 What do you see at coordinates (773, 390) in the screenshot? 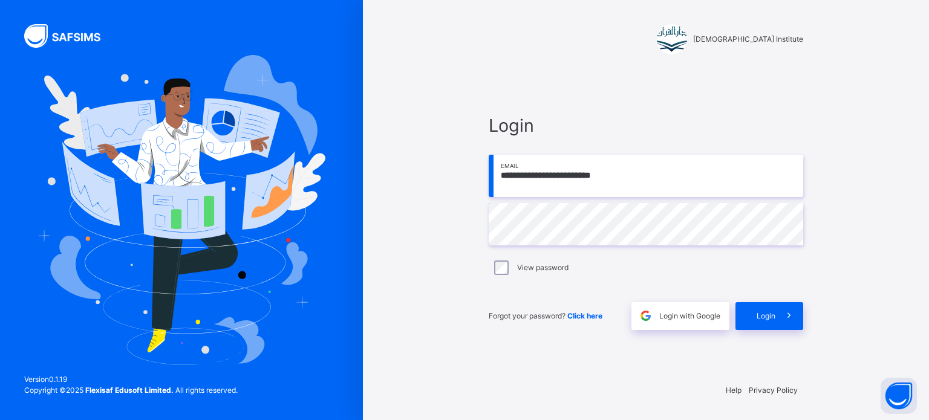
I see `a: Privacy Policy` at bounding box center [773, 390].